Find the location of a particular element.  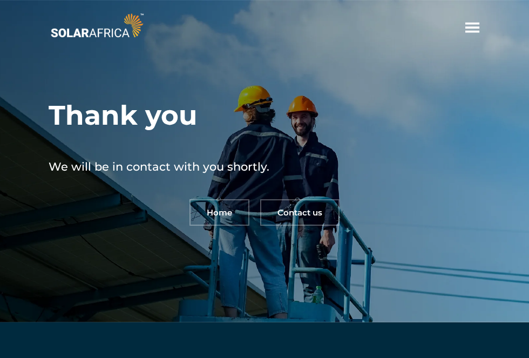

a: hello is located at coordinates (472, 28).